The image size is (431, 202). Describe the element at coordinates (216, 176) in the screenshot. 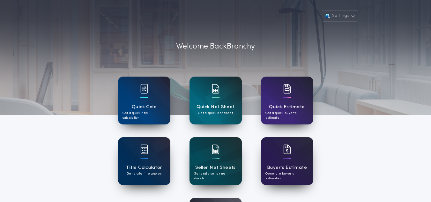

I see `p: Generate seller net sheets` at that location.